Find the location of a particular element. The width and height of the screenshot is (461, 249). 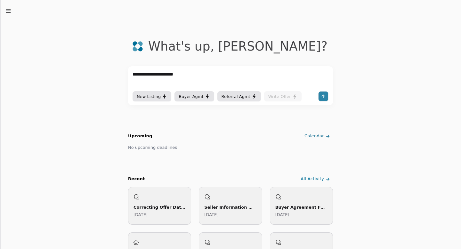

div: Seller Information Withholding Form Explained is located at coordinates (230, 207).